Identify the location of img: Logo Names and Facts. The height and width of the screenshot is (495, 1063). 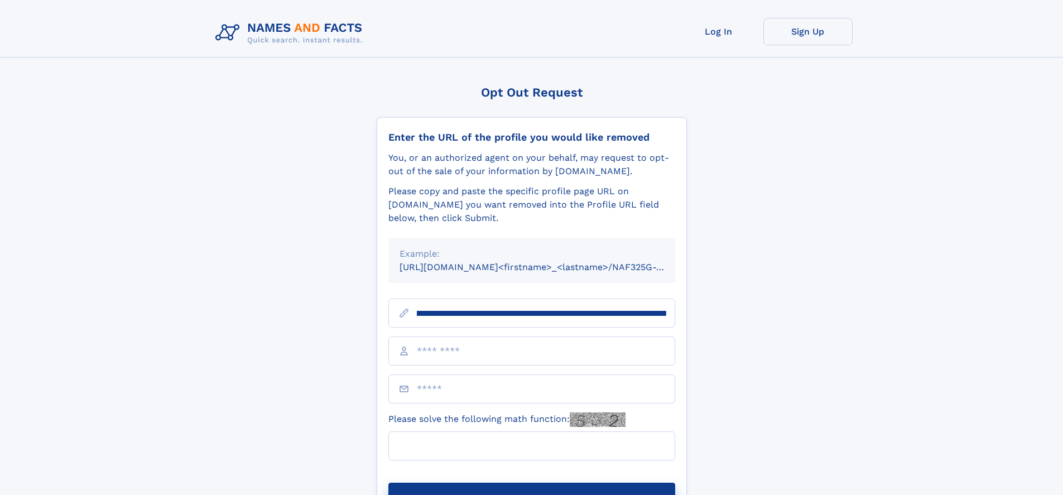
(291, 33).